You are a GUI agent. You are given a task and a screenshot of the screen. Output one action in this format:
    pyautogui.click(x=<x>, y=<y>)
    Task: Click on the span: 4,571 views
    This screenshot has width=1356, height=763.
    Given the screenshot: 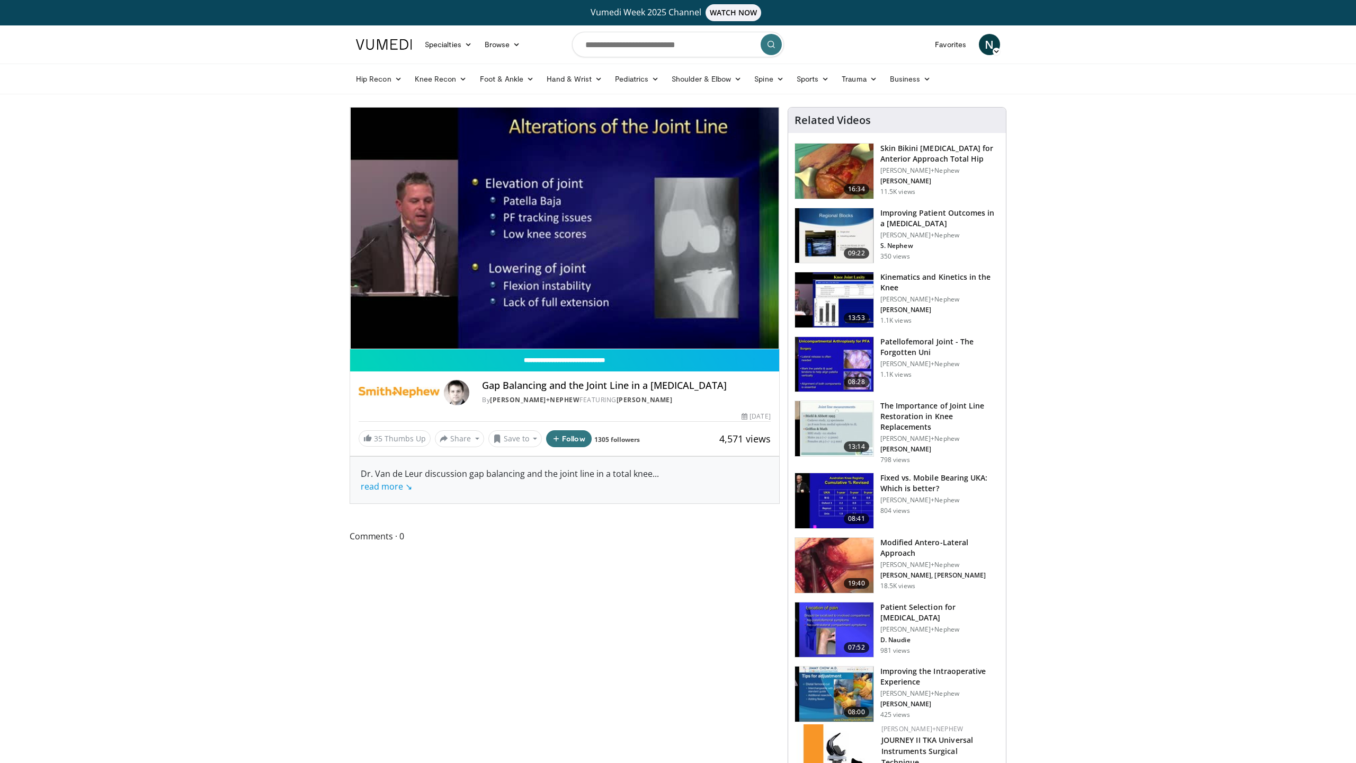 What is the action you would take?
    pyautogui.click(x=745, y=438)
    